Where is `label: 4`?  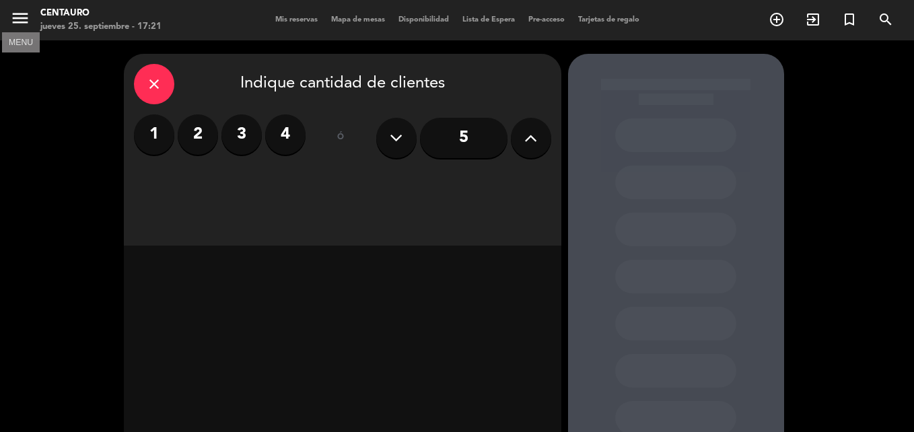
label: 4 is located at coordinates (285, 135).